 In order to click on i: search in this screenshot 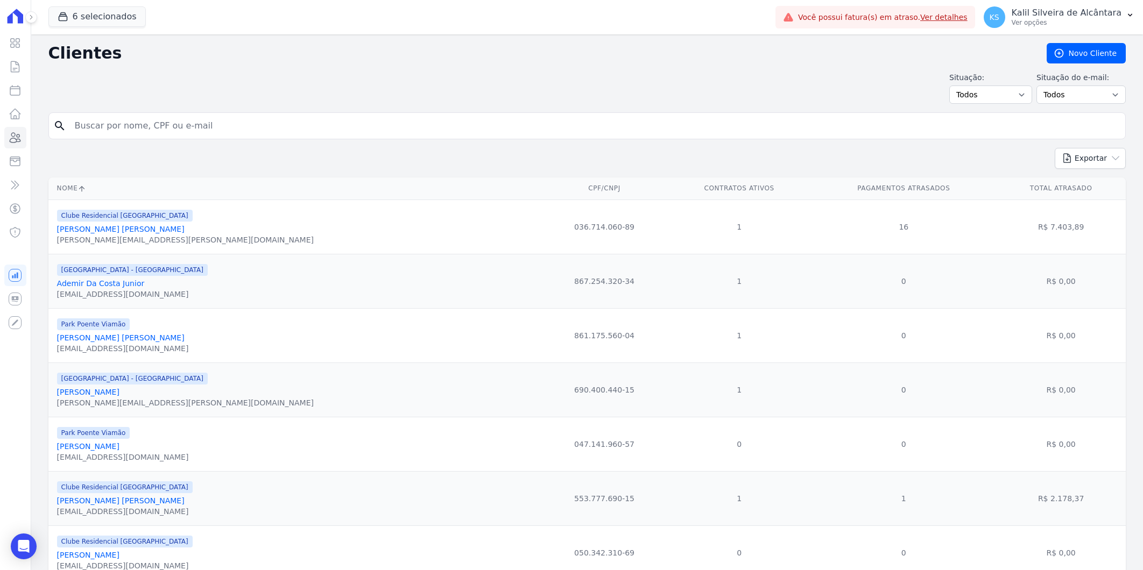, I will do `click(60, 126)`.